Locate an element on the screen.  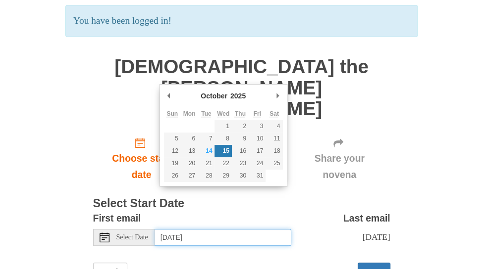
abbr: Saturday is located at coordinates (274, 114).